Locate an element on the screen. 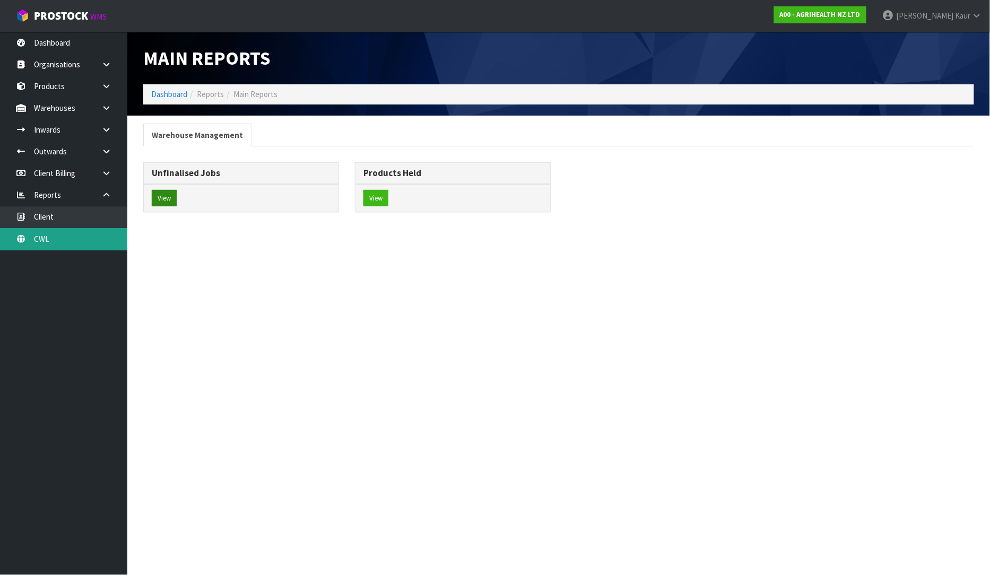  a: Dashboard is located at coordinates (169, 94).